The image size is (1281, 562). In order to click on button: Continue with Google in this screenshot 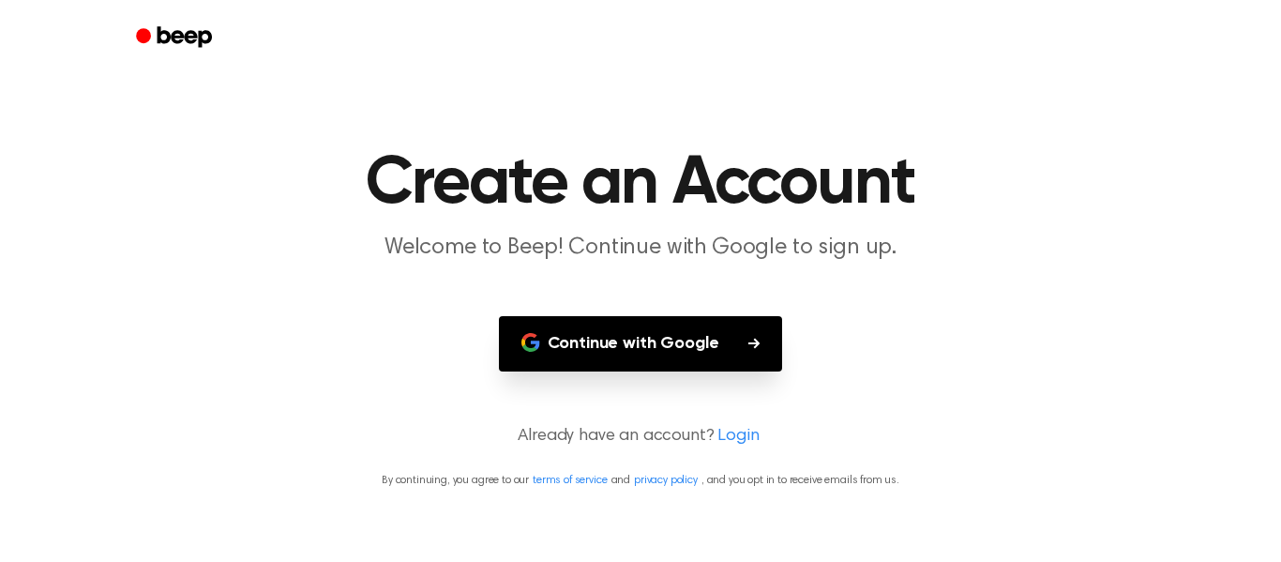, I will do `click(640, 343)`.